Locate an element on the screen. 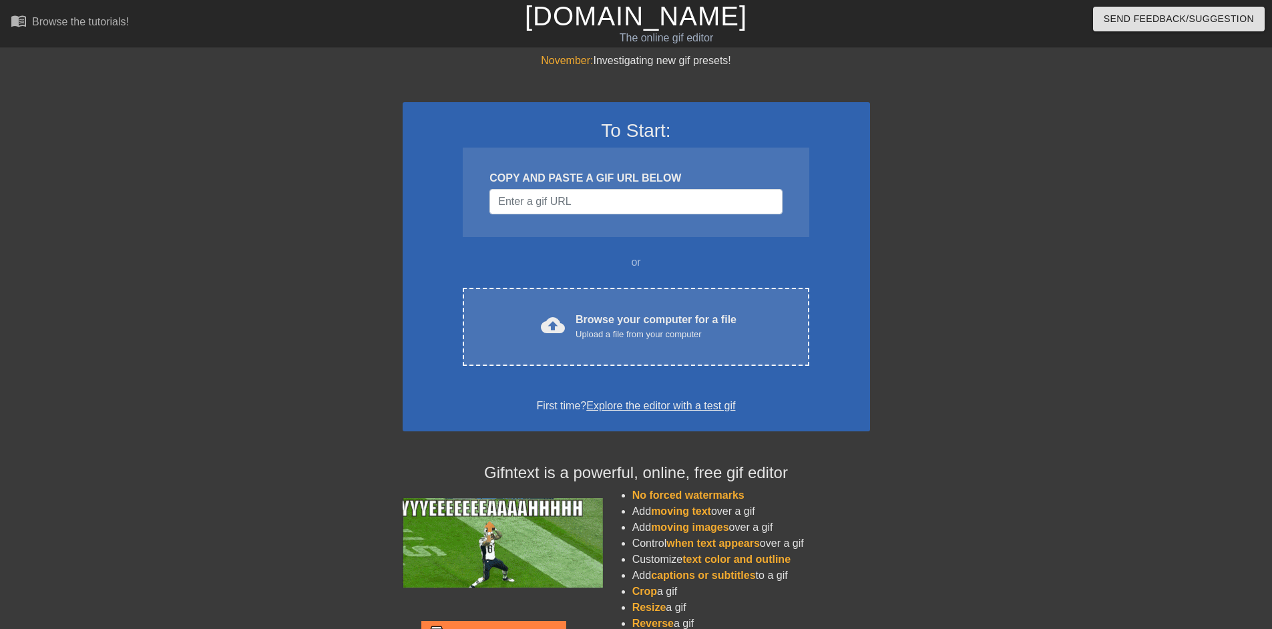 The width and height of the screenshot is (1272, 629). span: Reverse is located at coordinates (653, 623).